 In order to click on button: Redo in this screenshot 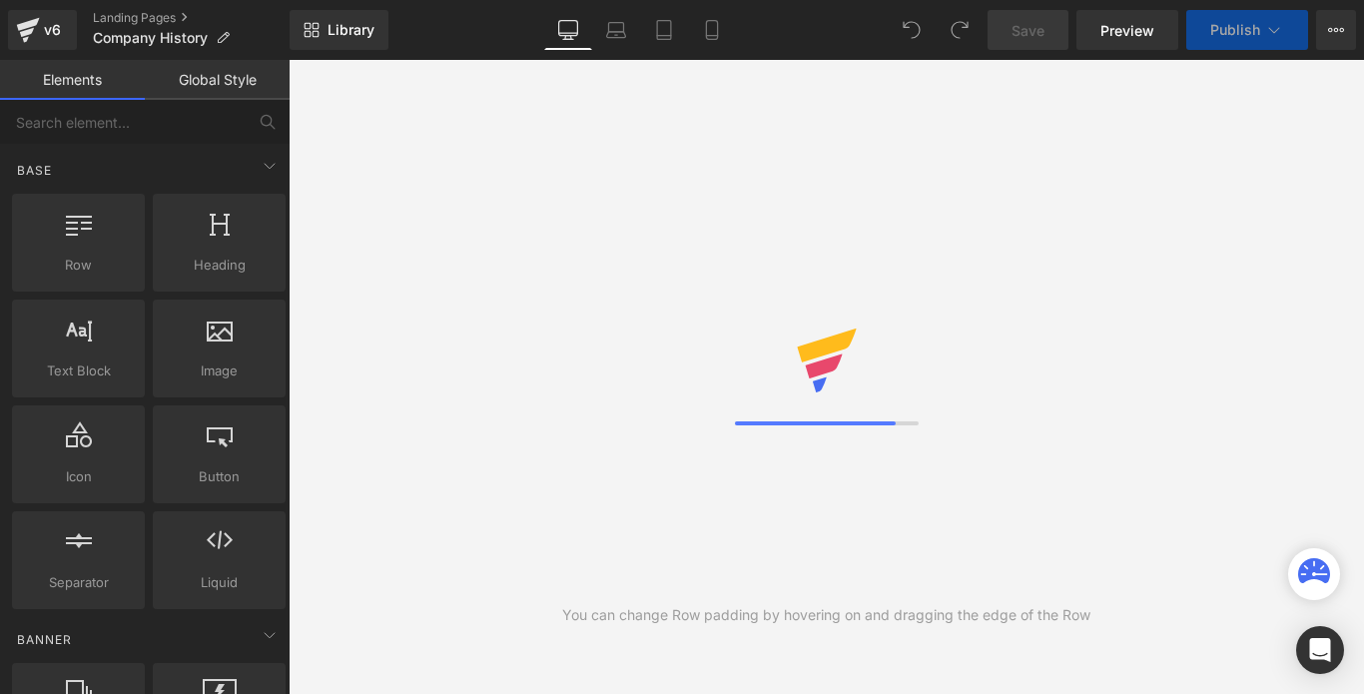, I will do `click(960, 30)`.